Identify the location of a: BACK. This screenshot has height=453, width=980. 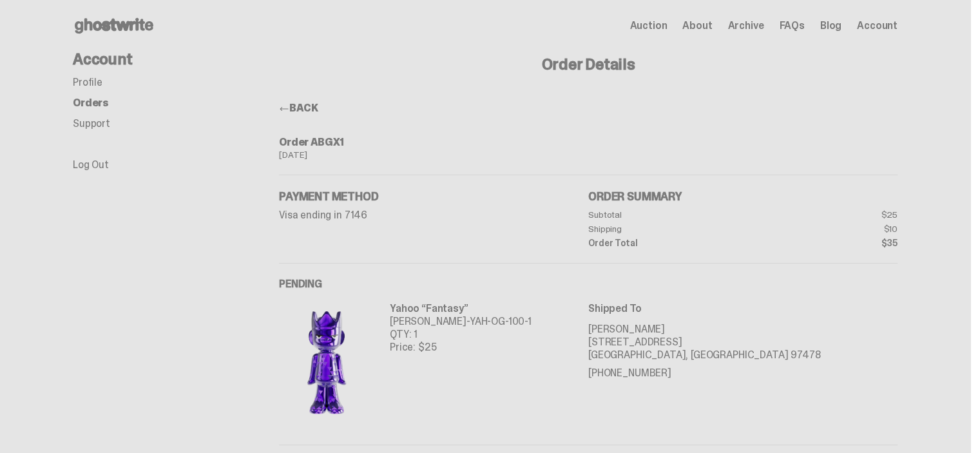
(298, 108).